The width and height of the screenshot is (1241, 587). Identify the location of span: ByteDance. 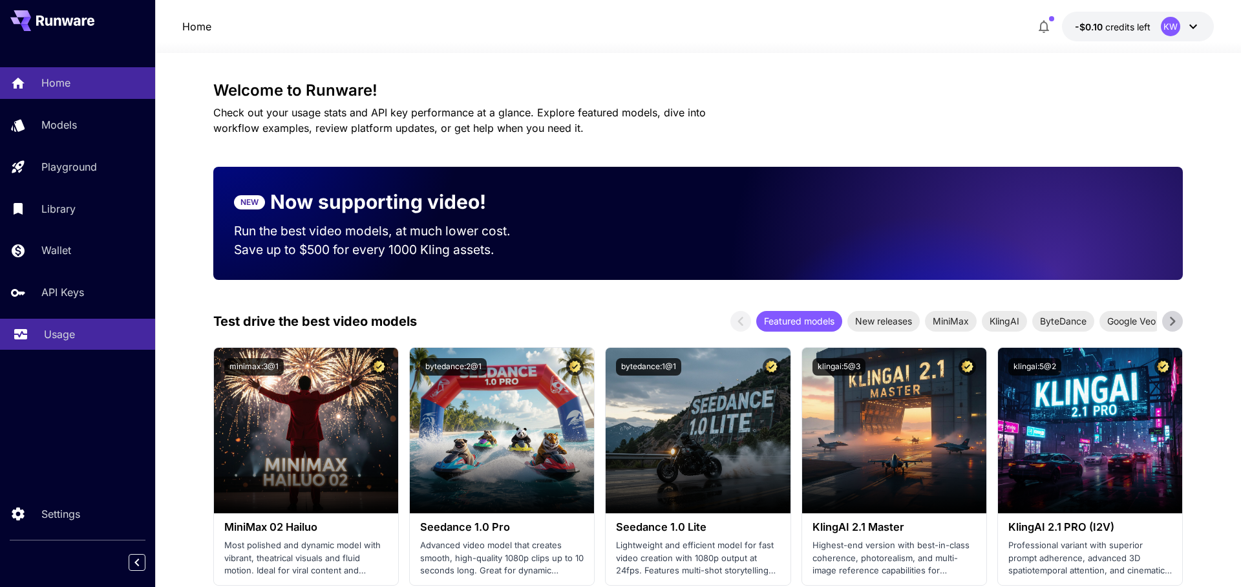
(1063, 321).